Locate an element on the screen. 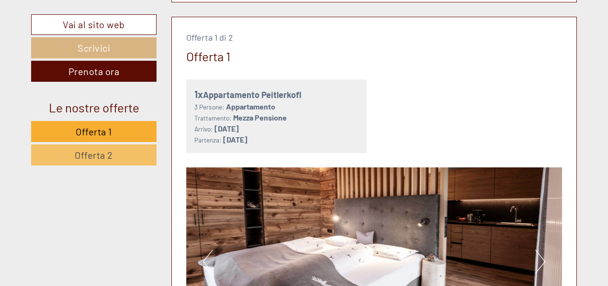 Image resolution: width=608 pixels, height=286 pixels. a: Vai al sito web is located at coordinates (94, 24).